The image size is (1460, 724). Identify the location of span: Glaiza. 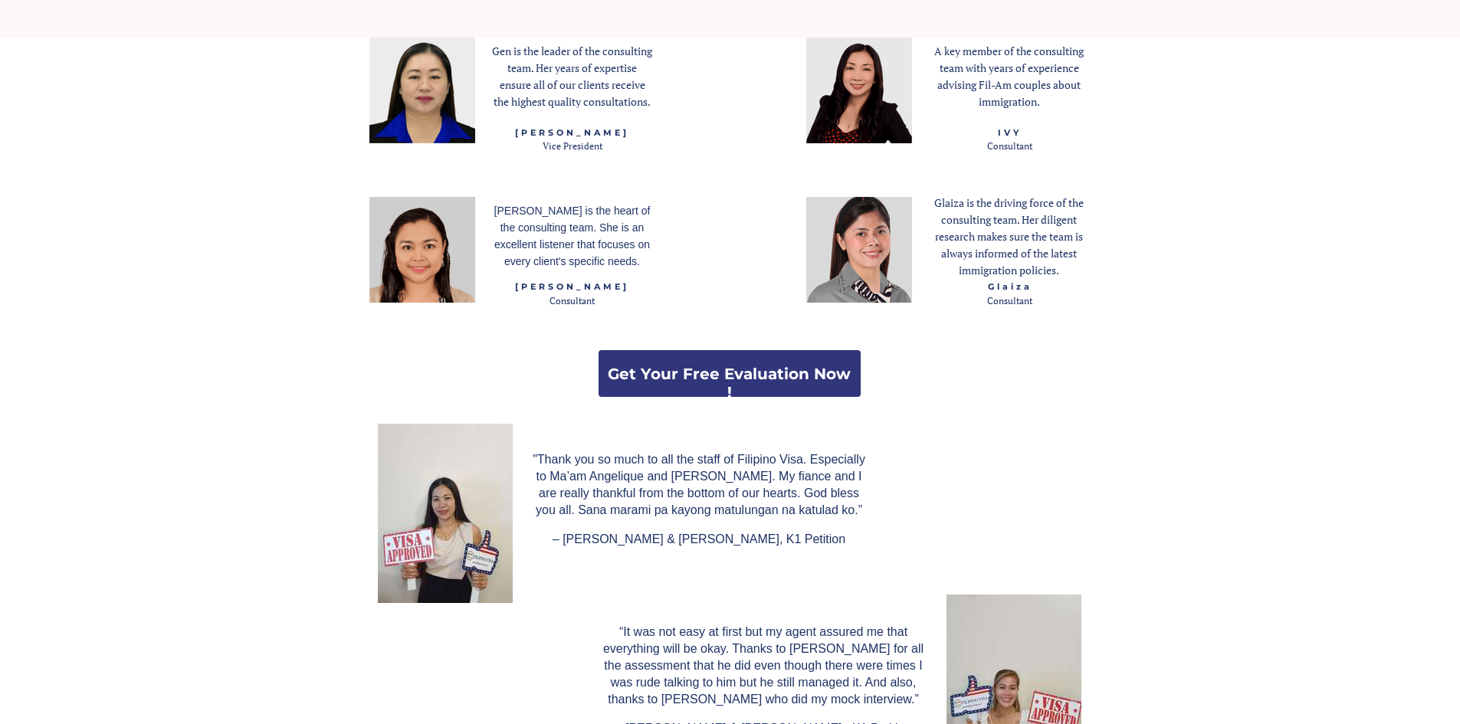
(1010, 287).